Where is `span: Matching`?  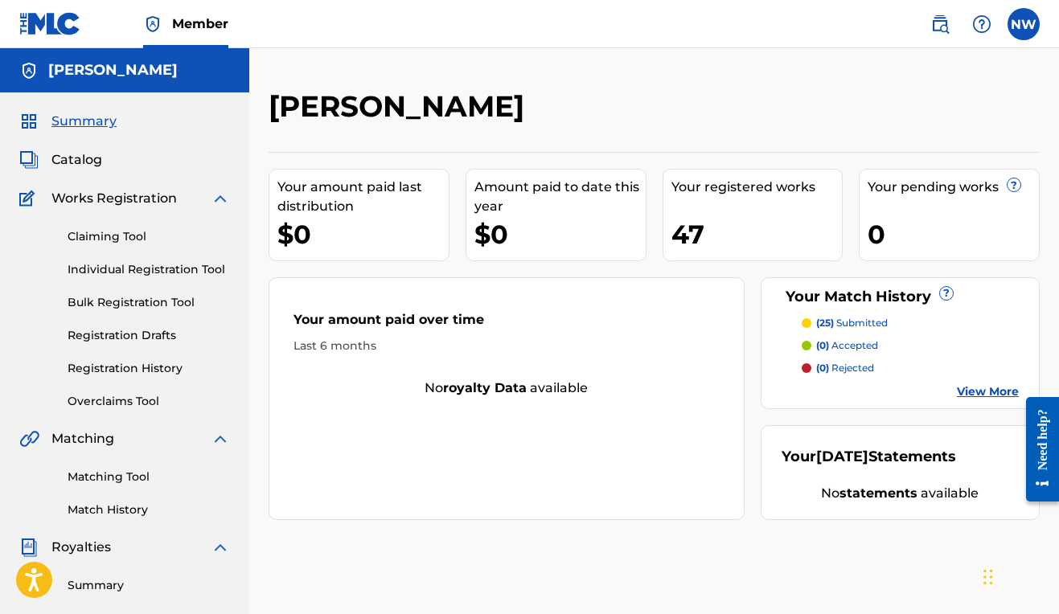
span: Matching is located at coordinates (83, 439).